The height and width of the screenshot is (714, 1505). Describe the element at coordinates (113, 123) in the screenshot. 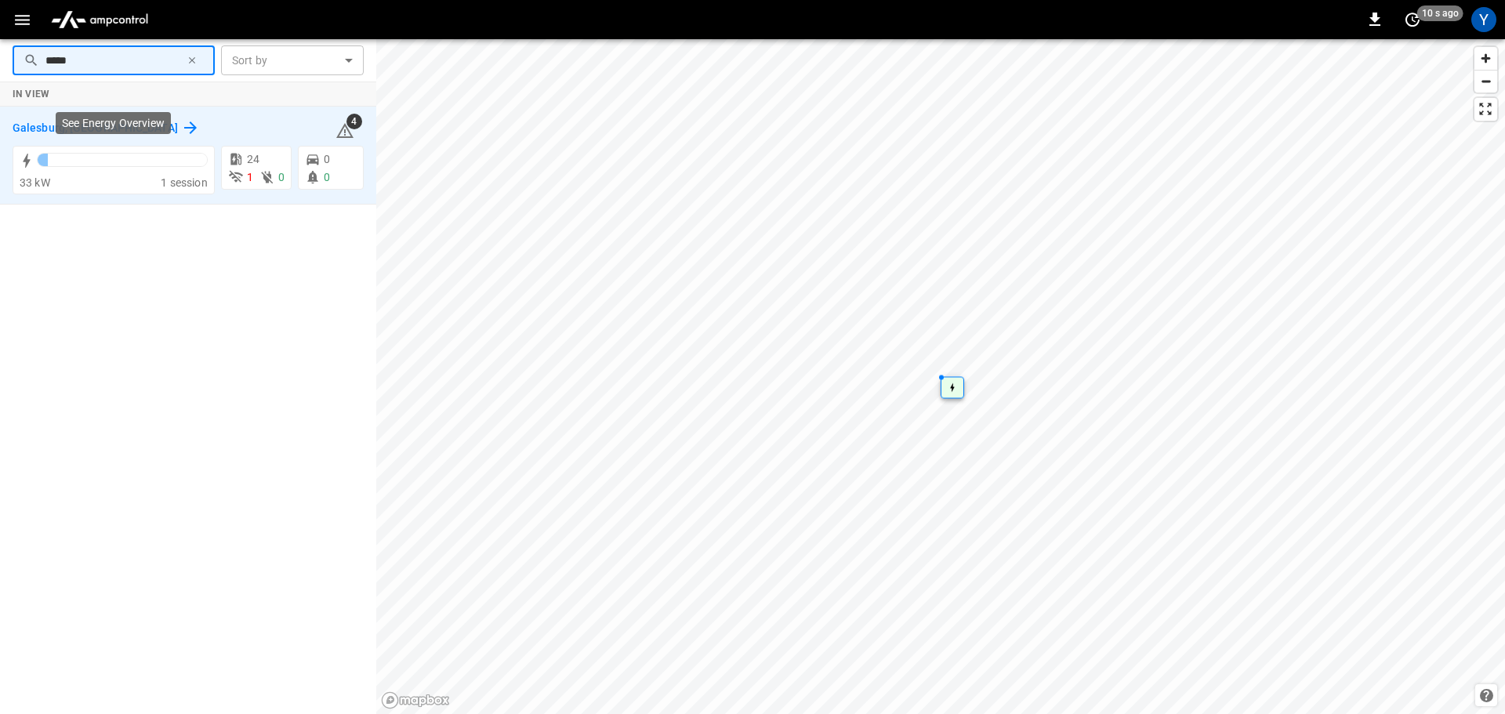

I see `p: See Energy Overview` at that location.